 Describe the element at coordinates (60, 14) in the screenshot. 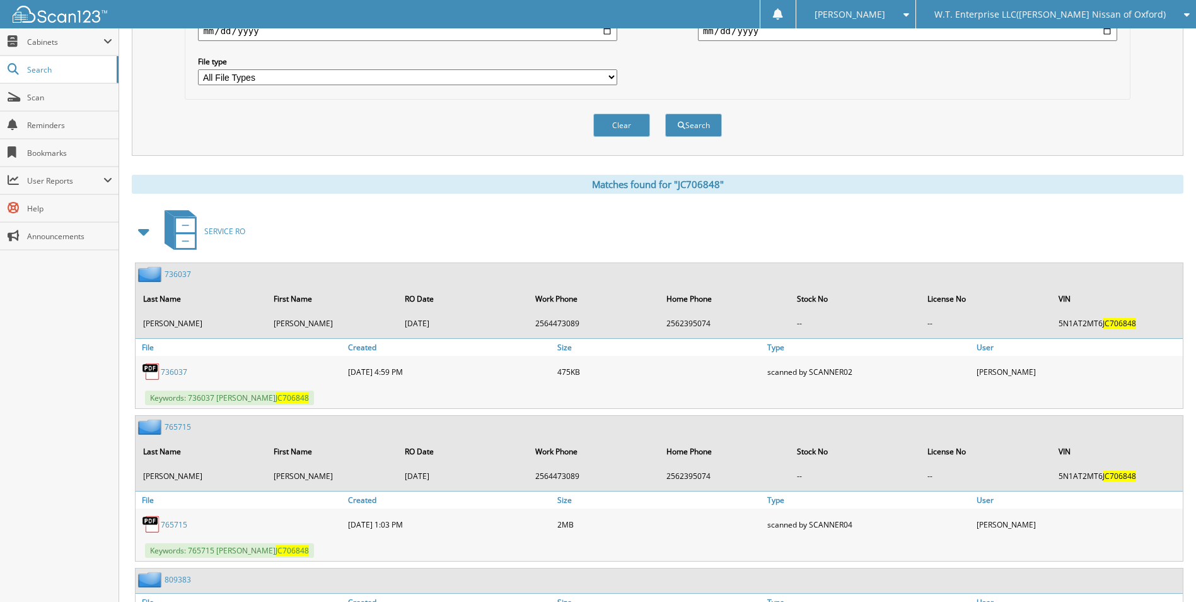

I see `img: scan123-logo-white.svg` at that location.